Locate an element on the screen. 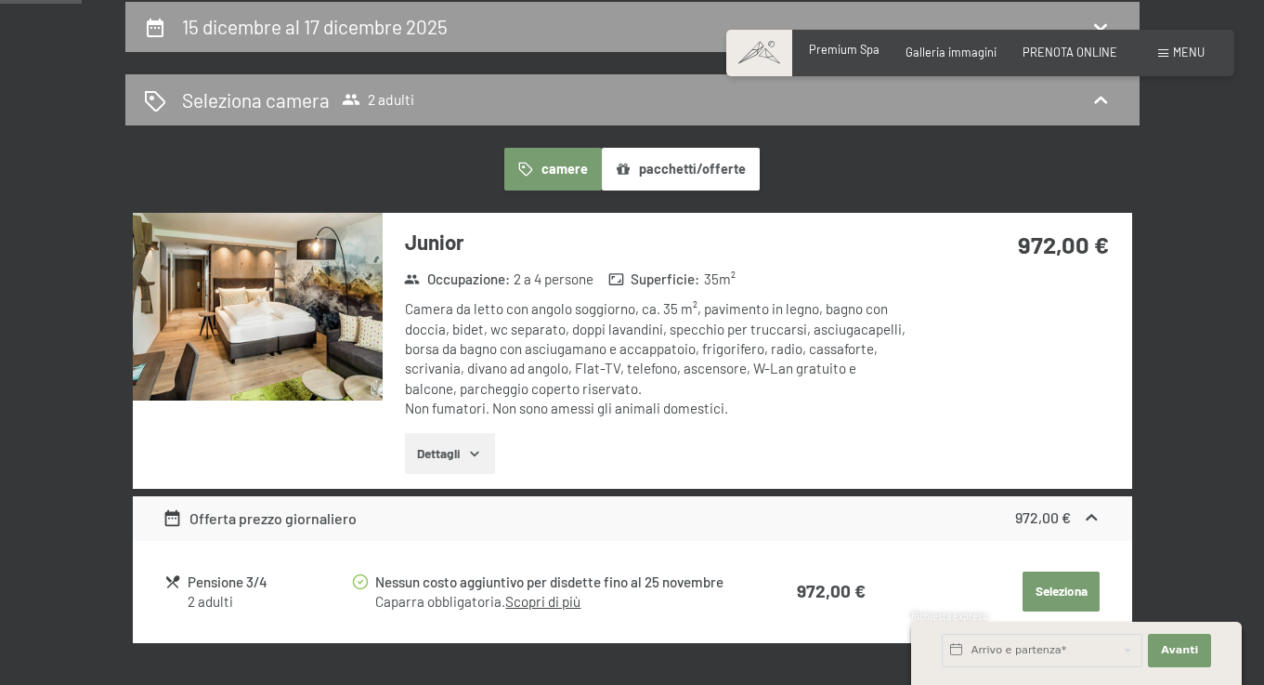  button: Avanti is located at coordinates (1180, 650).